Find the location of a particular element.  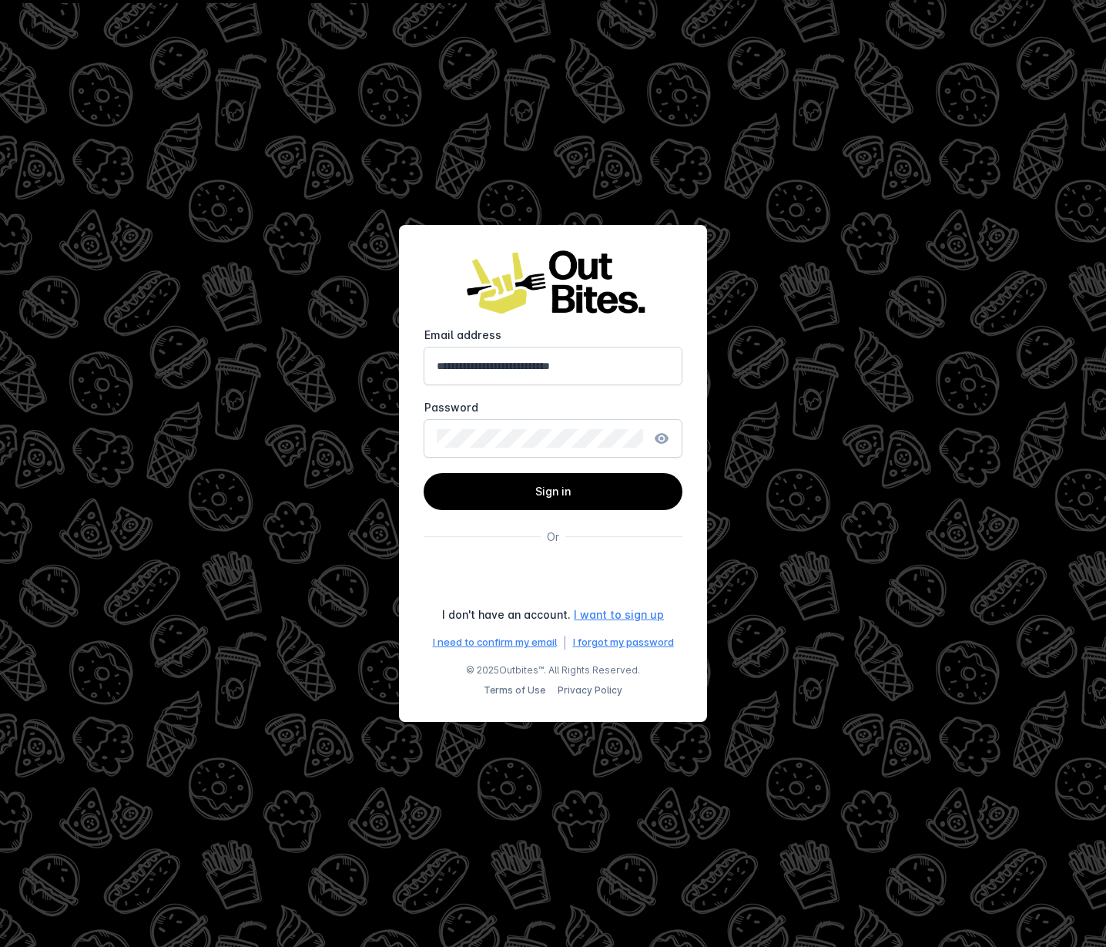

a: Terms of Use is located at coordinates (515, 690).